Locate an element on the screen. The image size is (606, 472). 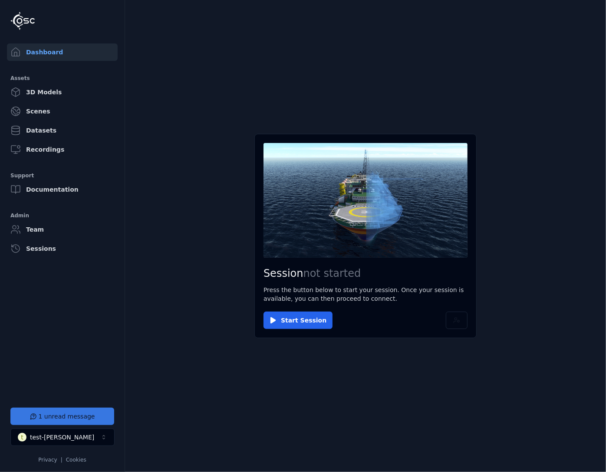
a: Sessions is located at coordinates (62, 248).